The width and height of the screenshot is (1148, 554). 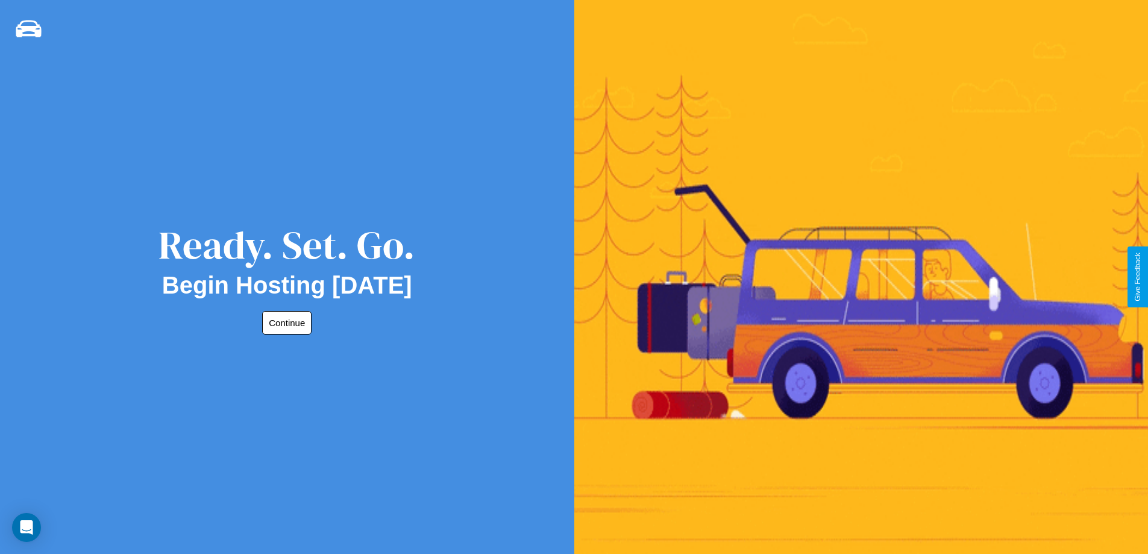 I want to click on button: Continue, so click(x=287, y=322).